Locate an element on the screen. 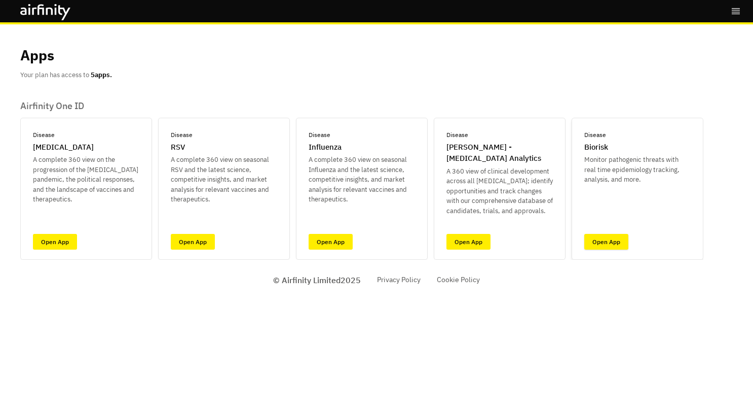  b: 5 apps. is located at coordinates (101, 75).